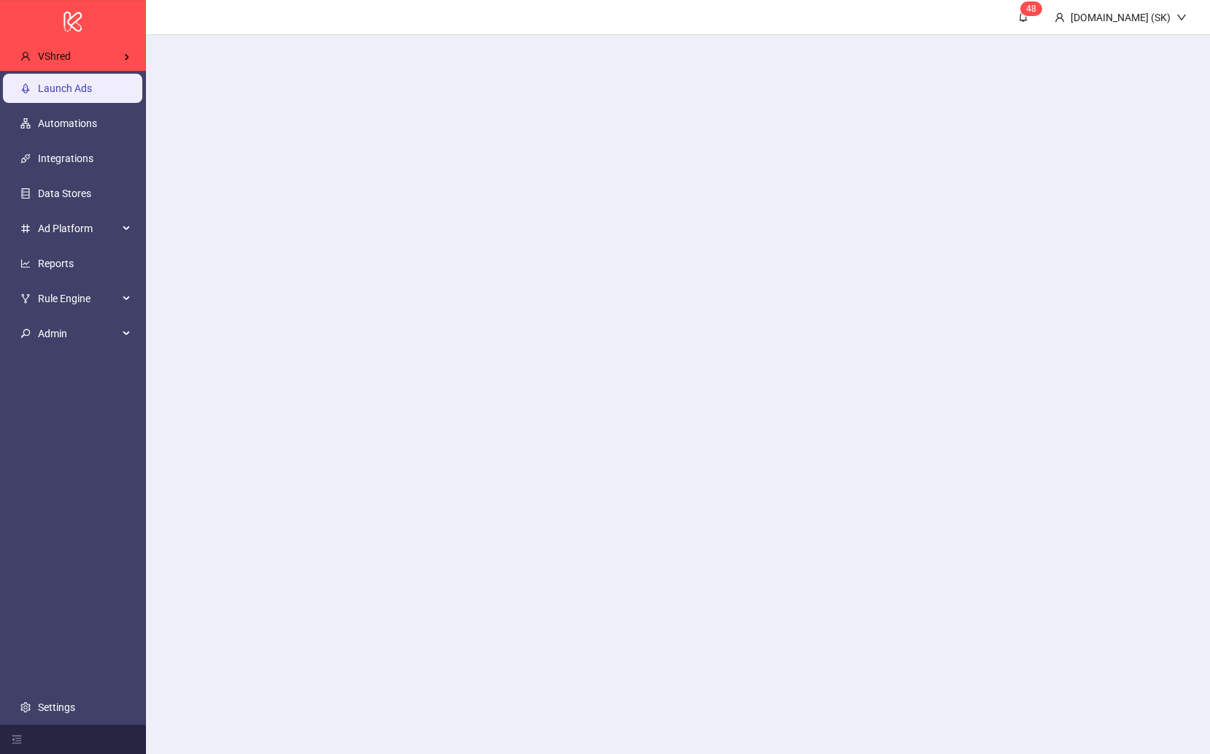 This screenshot has height=754, width=1210. I want to click on span: number, so click(26, 228).